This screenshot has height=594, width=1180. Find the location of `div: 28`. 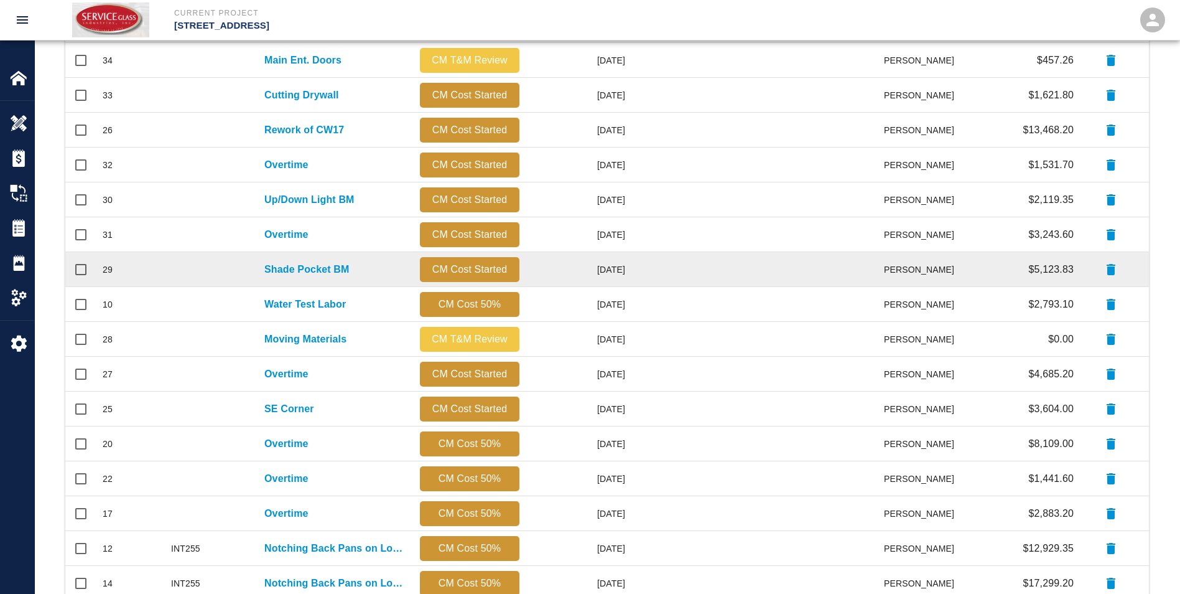

div: 28 is located at coordinates (108, 339).